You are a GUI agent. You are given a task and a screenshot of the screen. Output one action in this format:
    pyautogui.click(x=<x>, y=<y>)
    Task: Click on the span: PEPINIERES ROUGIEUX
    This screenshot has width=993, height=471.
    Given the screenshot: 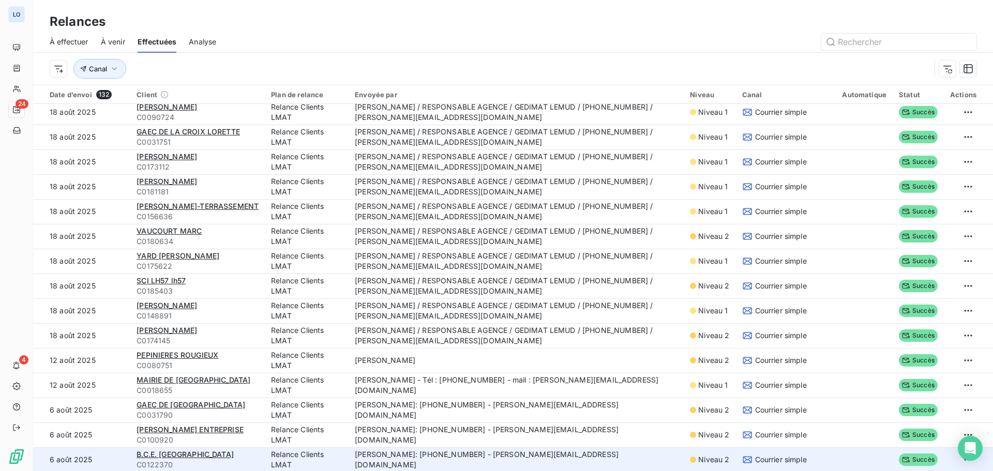 What is the action you would take?
    pyautogui.click(x=177, y=355)
    